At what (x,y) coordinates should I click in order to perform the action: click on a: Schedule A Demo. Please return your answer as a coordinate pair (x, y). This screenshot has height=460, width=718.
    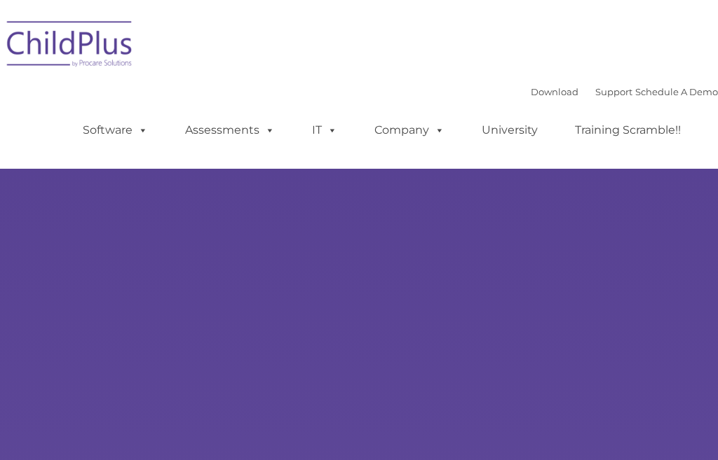
    Looking at the image, I should click on (676, 92).